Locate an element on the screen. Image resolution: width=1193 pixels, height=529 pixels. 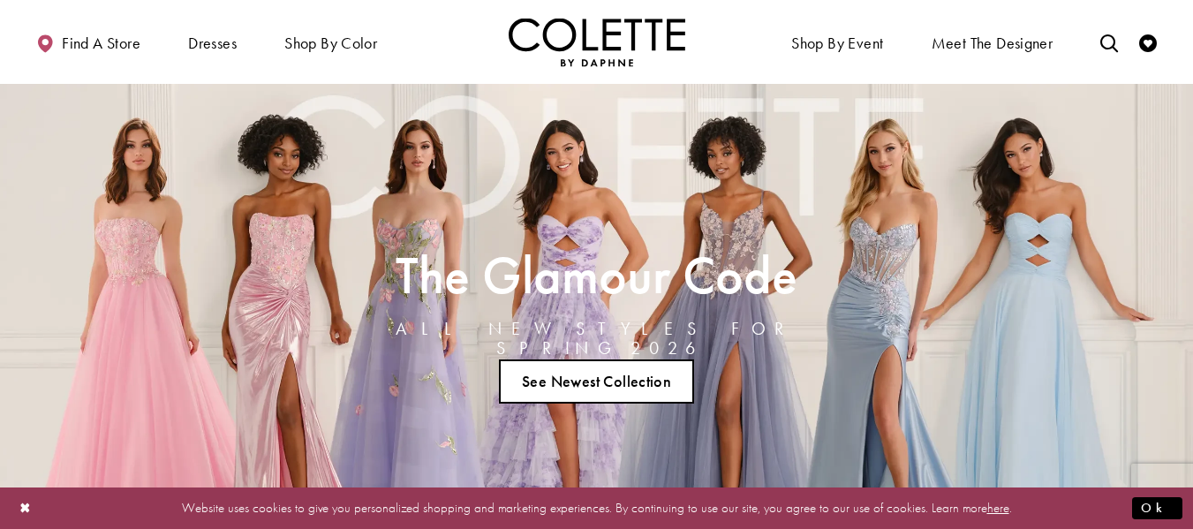
button: Close Dialog is located at coordinates (26, 508).